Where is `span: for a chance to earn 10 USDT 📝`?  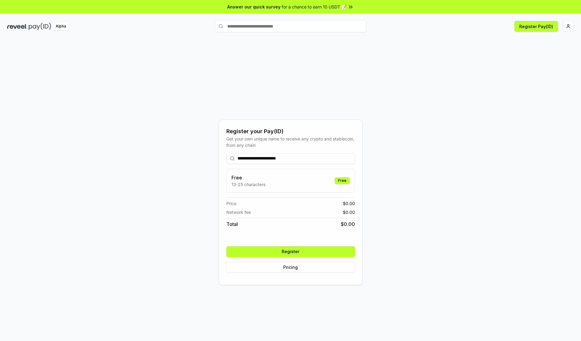 span: for a chance to earn 10 USDT 📝 is located at coordinates (314, 7).